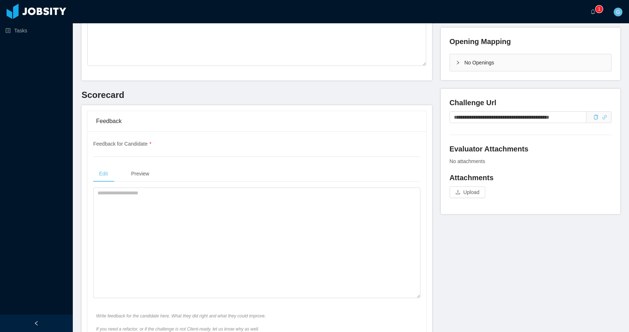 This screenshot has width=629, height=332. What do you see at coordinates (596, 117) in the screenshot?
I see `i: icon: copy` at bounding box center [596, 117].